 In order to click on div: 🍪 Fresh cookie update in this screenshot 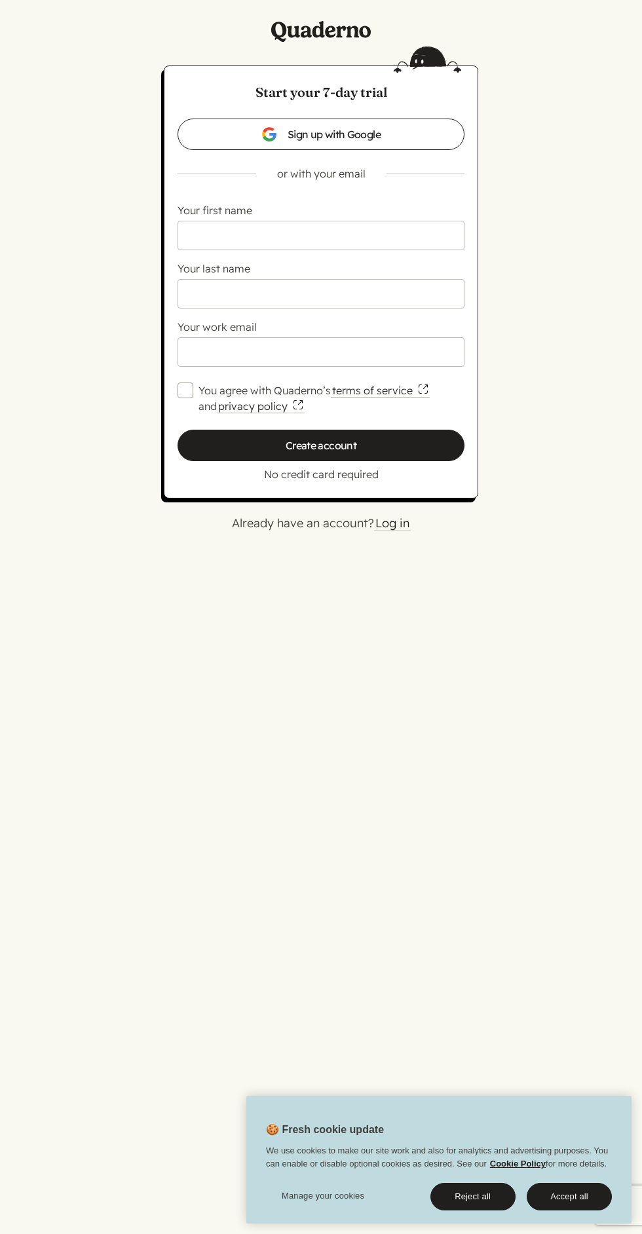, I will do `click(439, 1159)`.